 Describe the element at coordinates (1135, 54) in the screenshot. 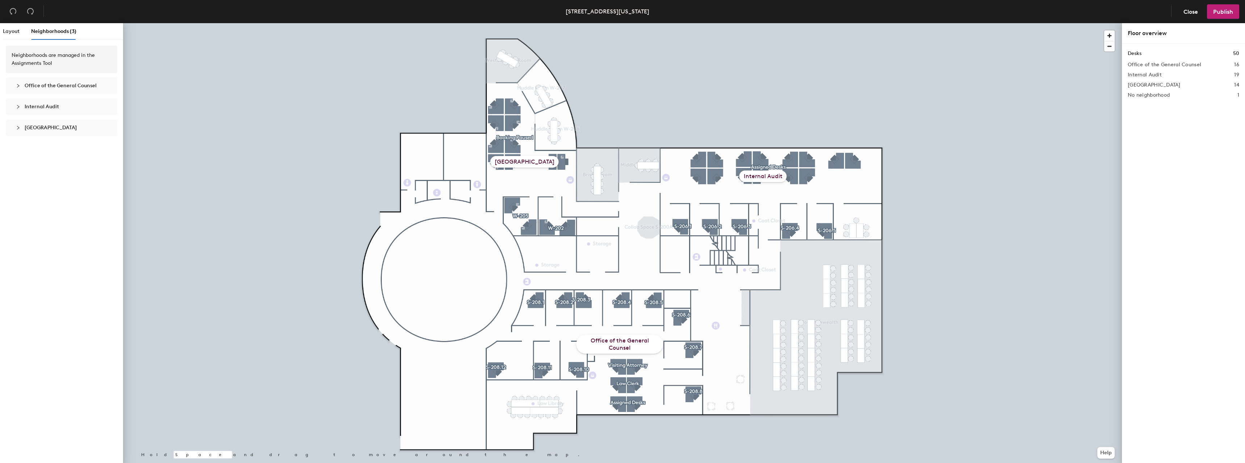

I see `h1: Desks` at that location.